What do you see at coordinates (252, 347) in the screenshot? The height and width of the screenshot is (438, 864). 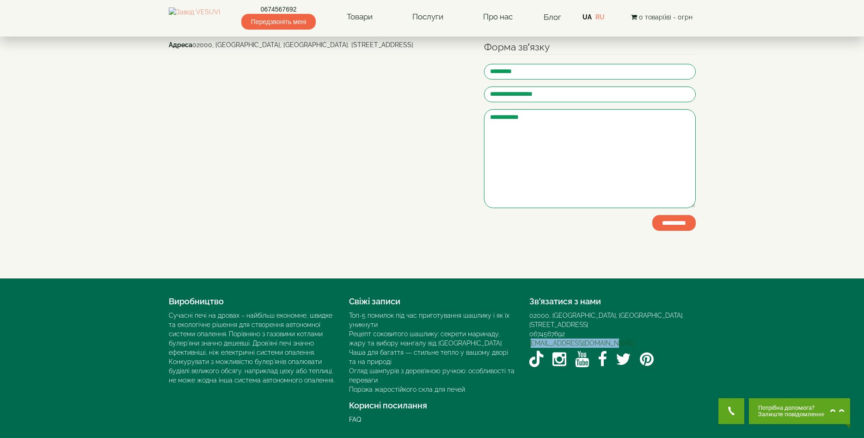 I see `div: Сучасні печі на дровах – найбільш економне, швидке та екологічне рішення для створення автономної...` at bounding box center [252, 347].